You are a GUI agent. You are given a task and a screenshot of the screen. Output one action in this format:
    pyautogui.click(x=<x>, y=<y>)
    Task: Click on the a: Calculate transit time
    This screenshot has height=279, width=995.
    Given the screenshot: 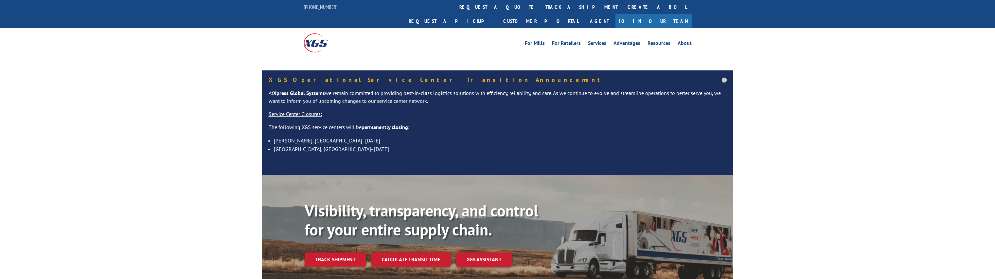 What is the action you would take?
    pyautogui.click(x=411, y=259)
    